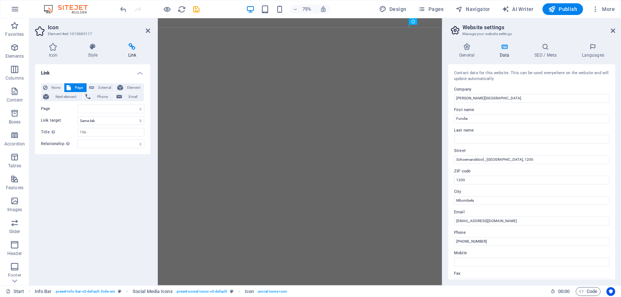 This screenshot has width=621, height=297. I want to click on p: Columns, so click(15, 78).